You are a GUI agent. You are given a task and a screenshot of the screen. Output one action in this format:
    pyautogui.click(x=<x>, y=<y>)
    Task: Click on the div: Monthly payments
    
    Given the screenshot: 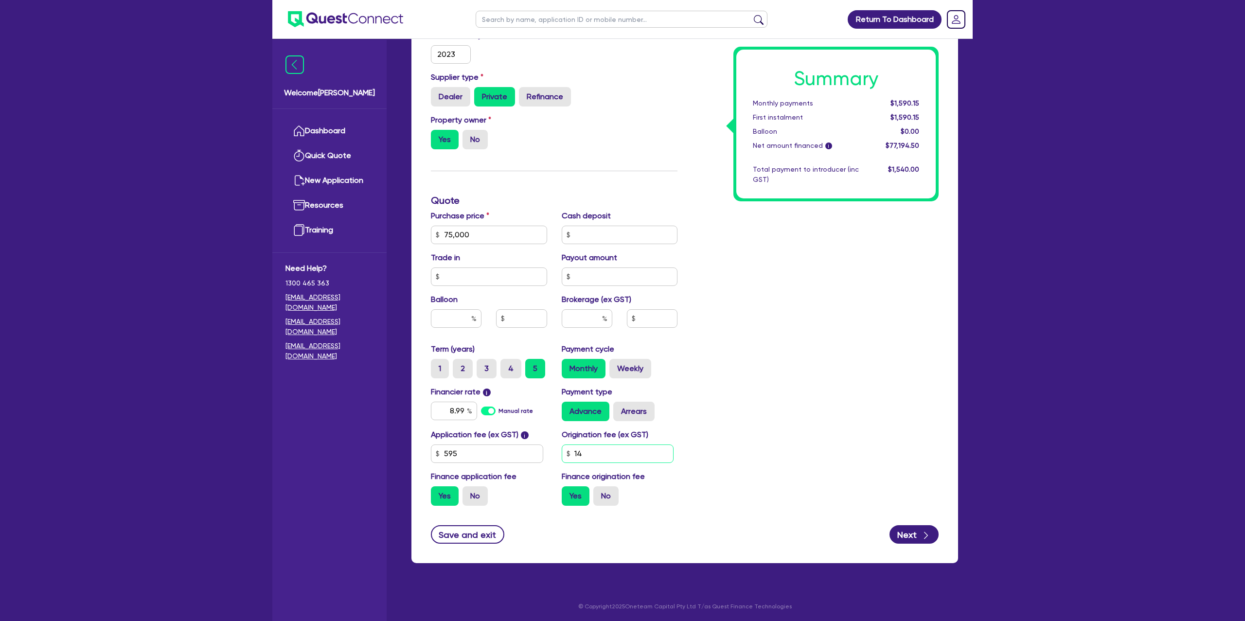 What is the action you would take?
    pyautogui.click(x=806, y=103)
    